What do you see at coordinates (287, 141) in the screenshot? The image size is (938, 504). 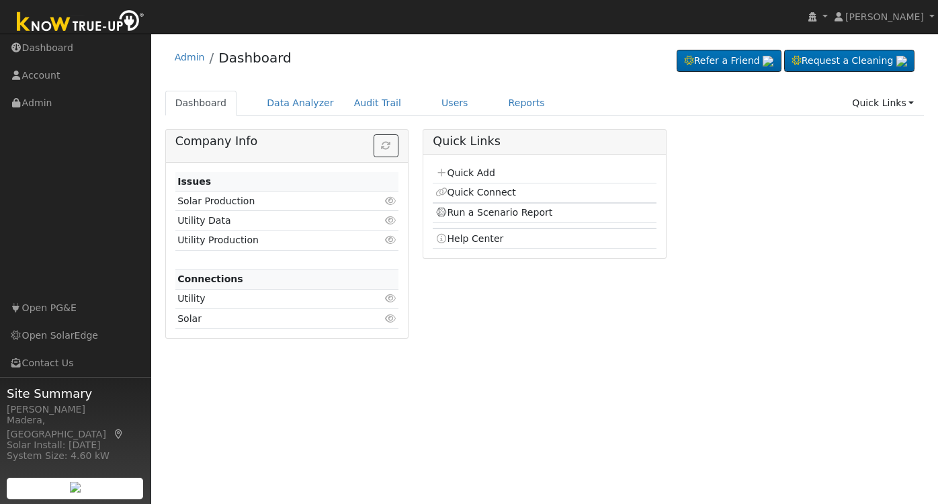 I see `h5: Company Info` at bounding box center [287, 141].